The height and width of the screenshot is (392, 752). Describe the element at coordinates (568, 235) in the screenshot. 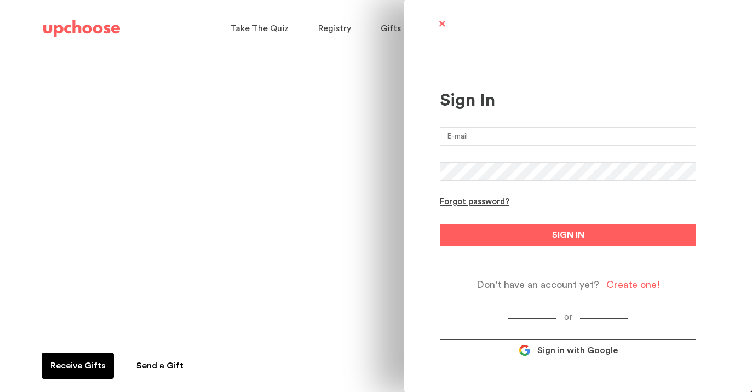

I see `span: SIGN IN` at that location.